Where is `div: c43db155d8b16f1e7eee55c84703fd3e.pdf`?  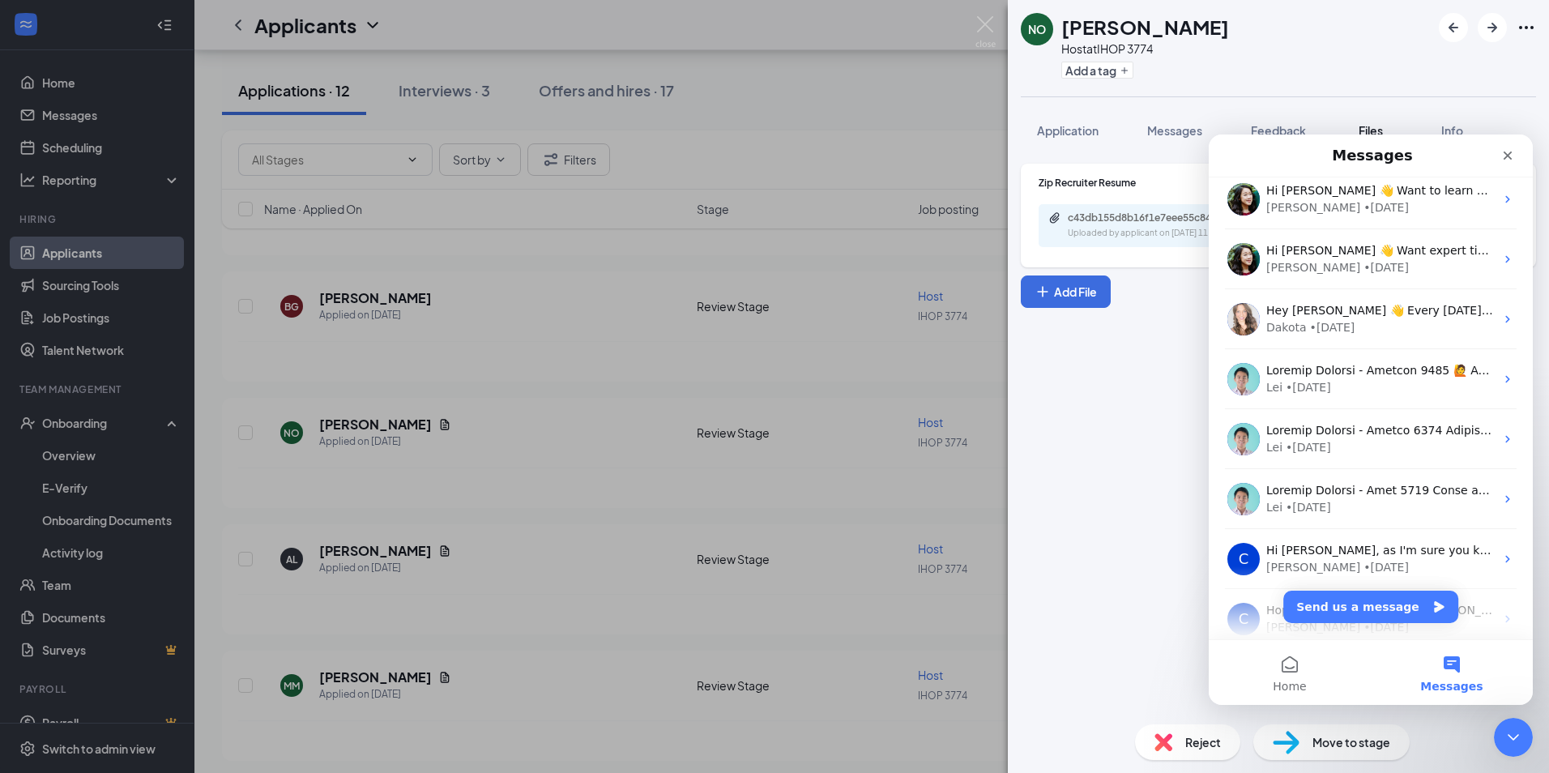
div: c43db155d8b16f1e7eee55c84703fd3e.pdf is located at coordinates (1181, 218).